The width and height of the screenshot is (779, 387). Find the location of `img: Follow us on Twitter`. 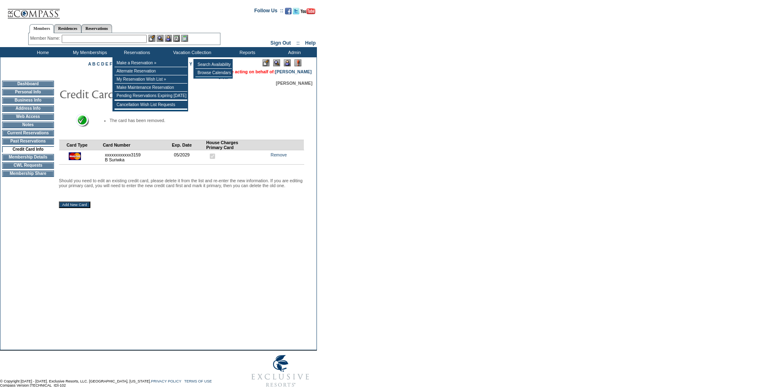

img: Follow us on Twitter is located at coordinates (296, 11).